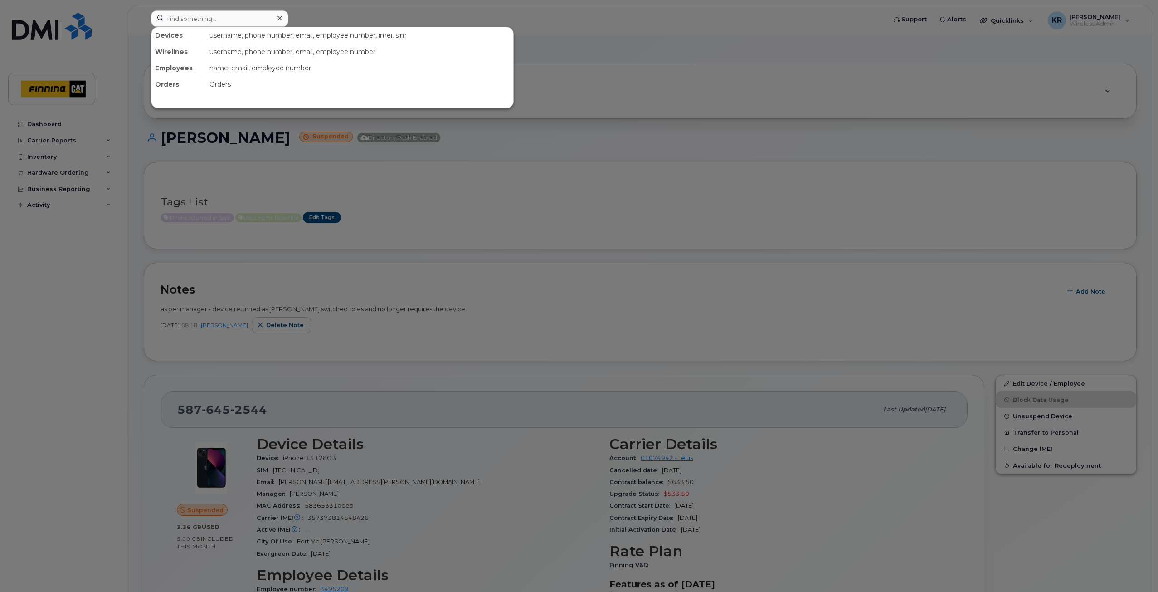 Image resolution: width=1158 pixels, height=592 pixels. I want to click on div: Wirelines, so click(179, 52).